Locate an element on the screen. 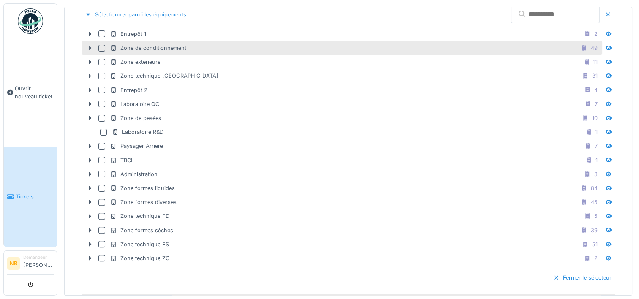 This screenshot has height=299, width=639. div: 3 is located at coordinates (596, 174).